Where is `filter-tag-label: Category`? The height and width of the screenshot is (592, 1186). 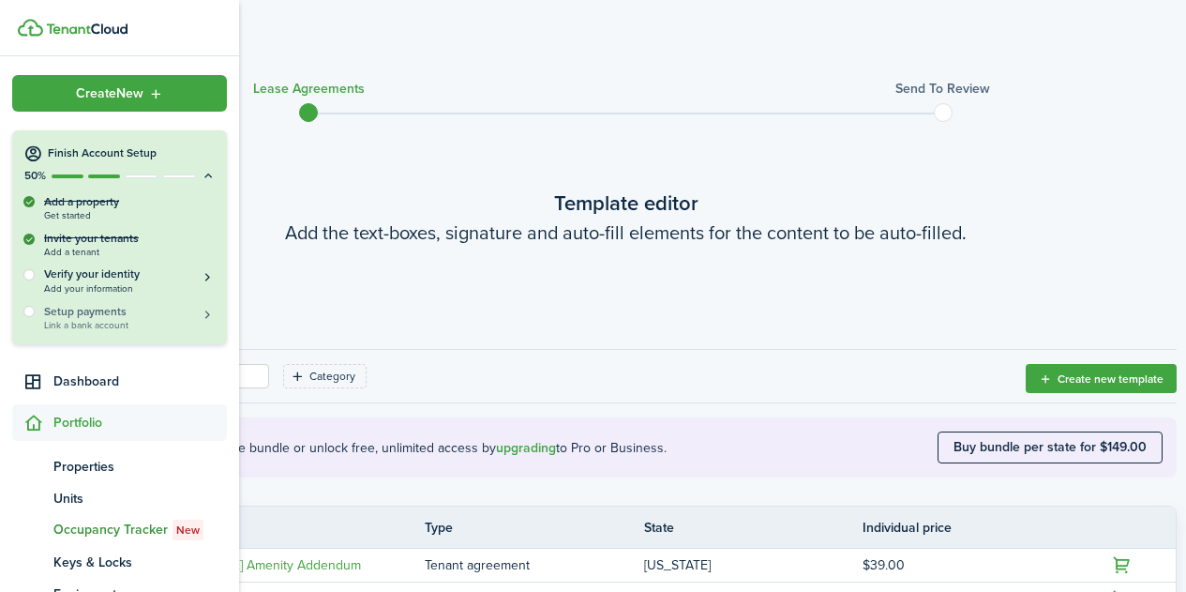 filter-tag-label: Category is located at coordinates (332, 376).